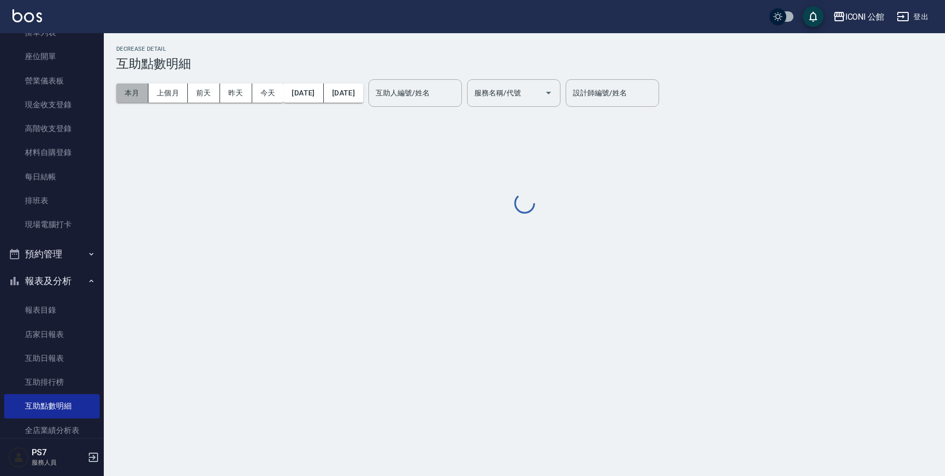  I want to click on a: 高階收支登錄, so click(52, 129).